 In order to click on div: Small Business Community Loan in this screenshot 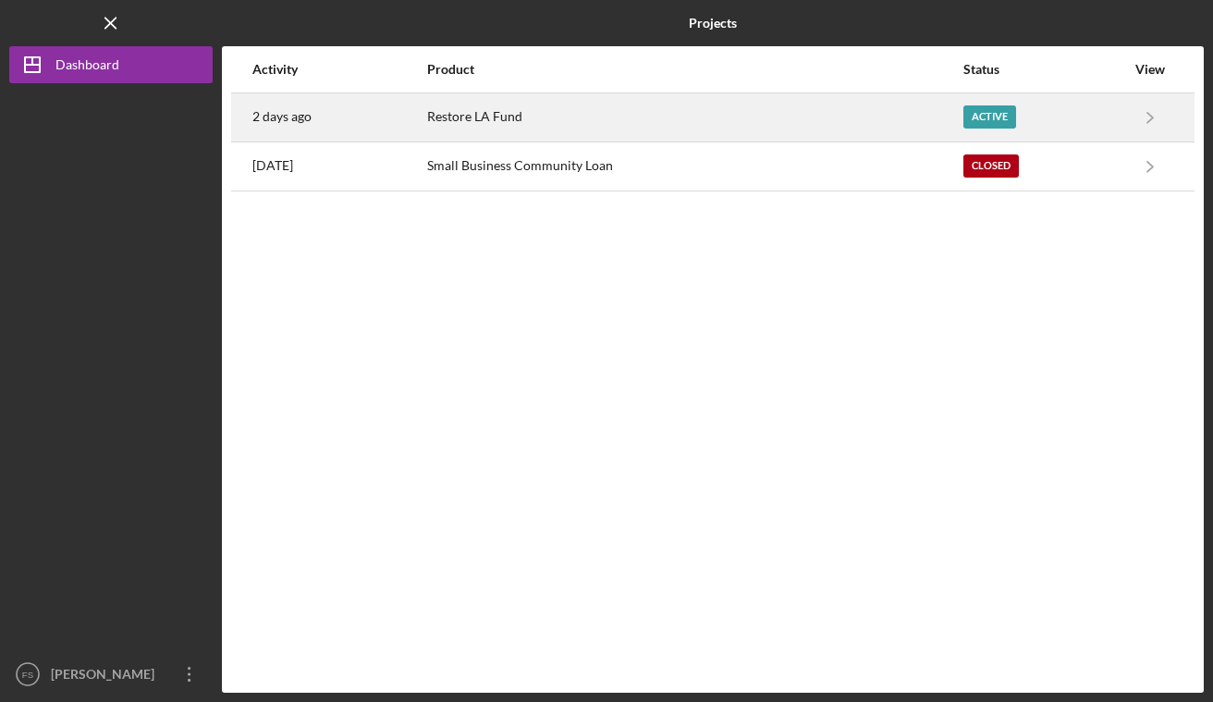, I will do `click(694, 166)`.